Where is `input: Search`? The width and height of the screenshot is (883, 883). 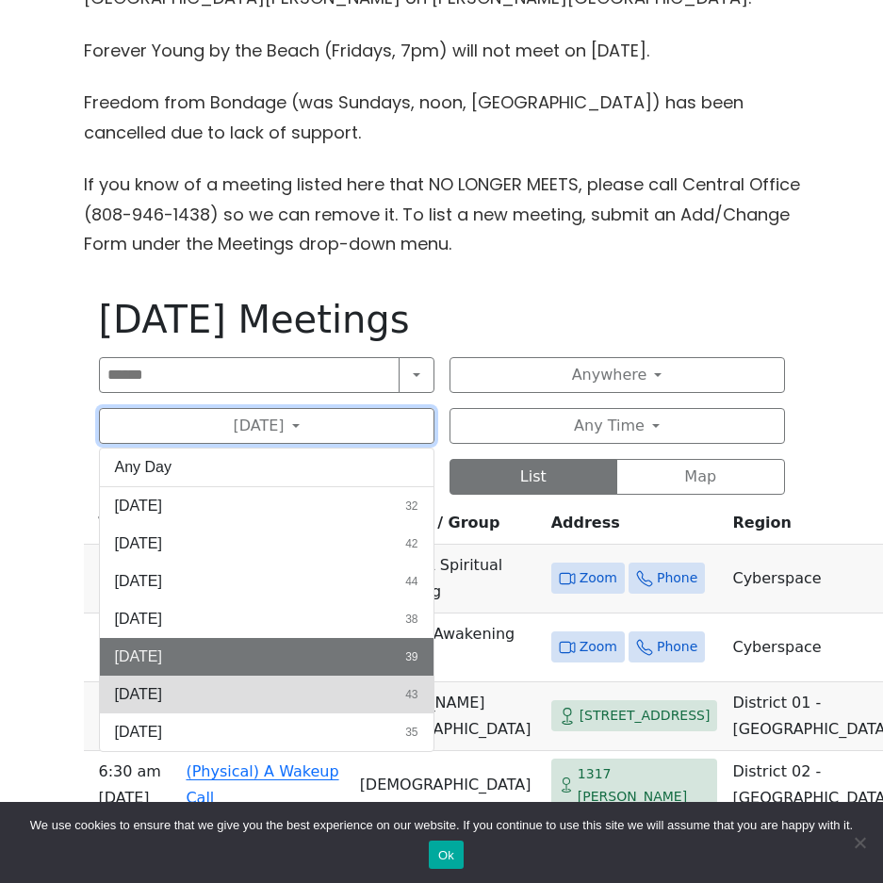
input: Search is located at coordinates (249, 375).